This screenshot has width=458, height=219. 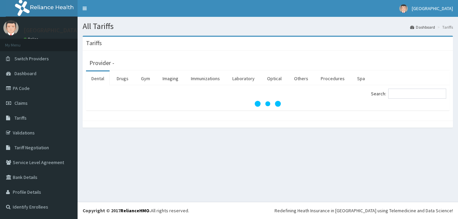 I want to click on a: Dashboard, so click(x=422, y=27).